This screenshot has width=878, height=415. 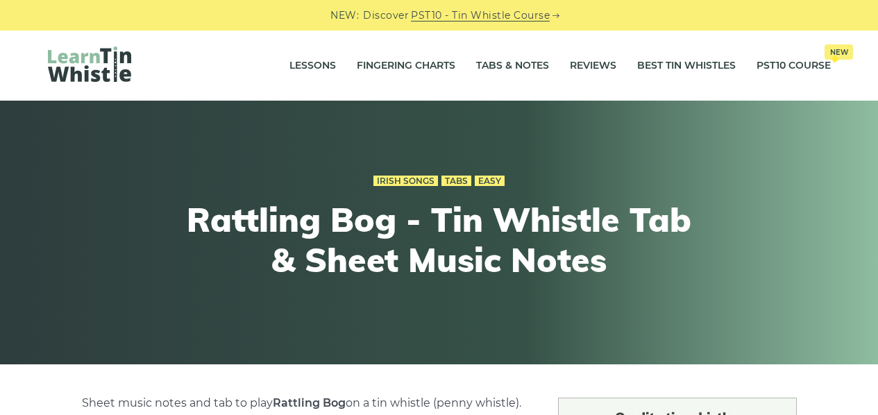 What do you see at coordinates (309, 403) in the screenshot?
I see `strong: Rattling Bog` at bounding box center [309, 403].